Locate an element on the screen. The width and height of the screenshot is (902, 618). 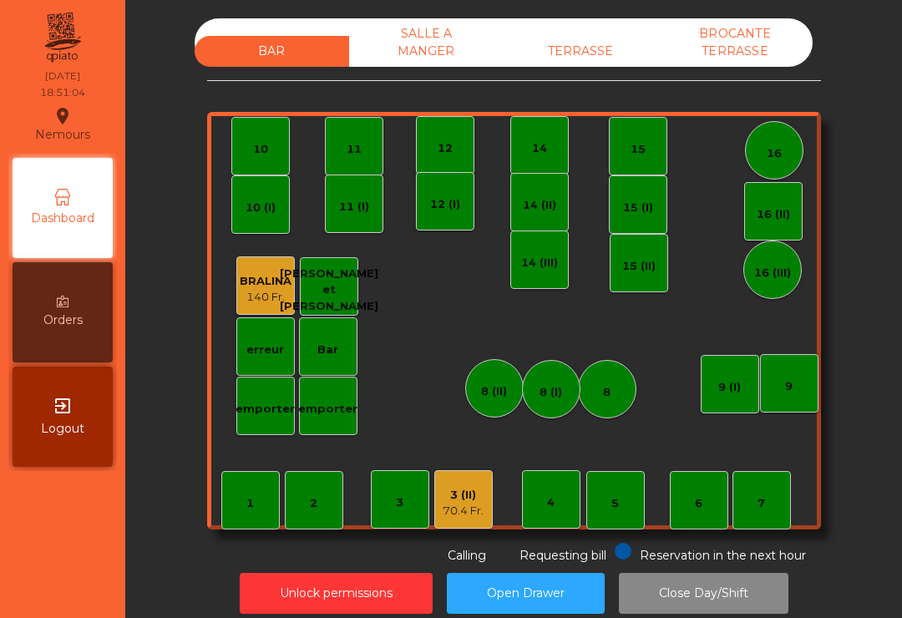
button: Open Drawer is located at coordinates (525, 593).